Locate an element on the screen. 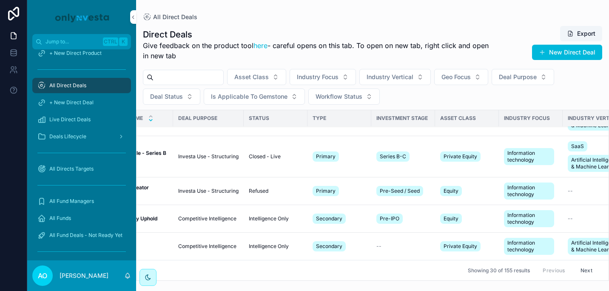  a: here is located at coordinates (260, 46).